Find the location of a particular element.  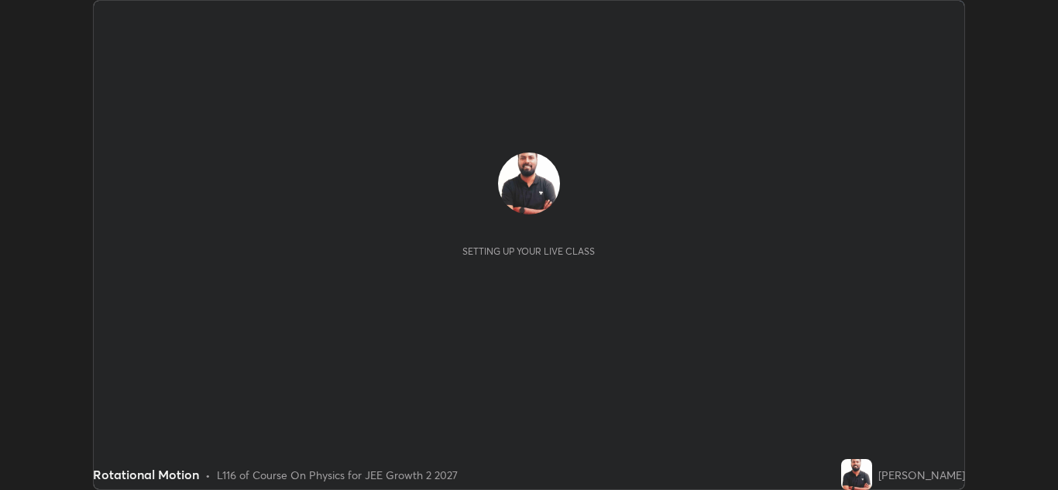

div: L116 of Course On Physics for JEE Growth 2 2027 is located at coordinates (337, 475).